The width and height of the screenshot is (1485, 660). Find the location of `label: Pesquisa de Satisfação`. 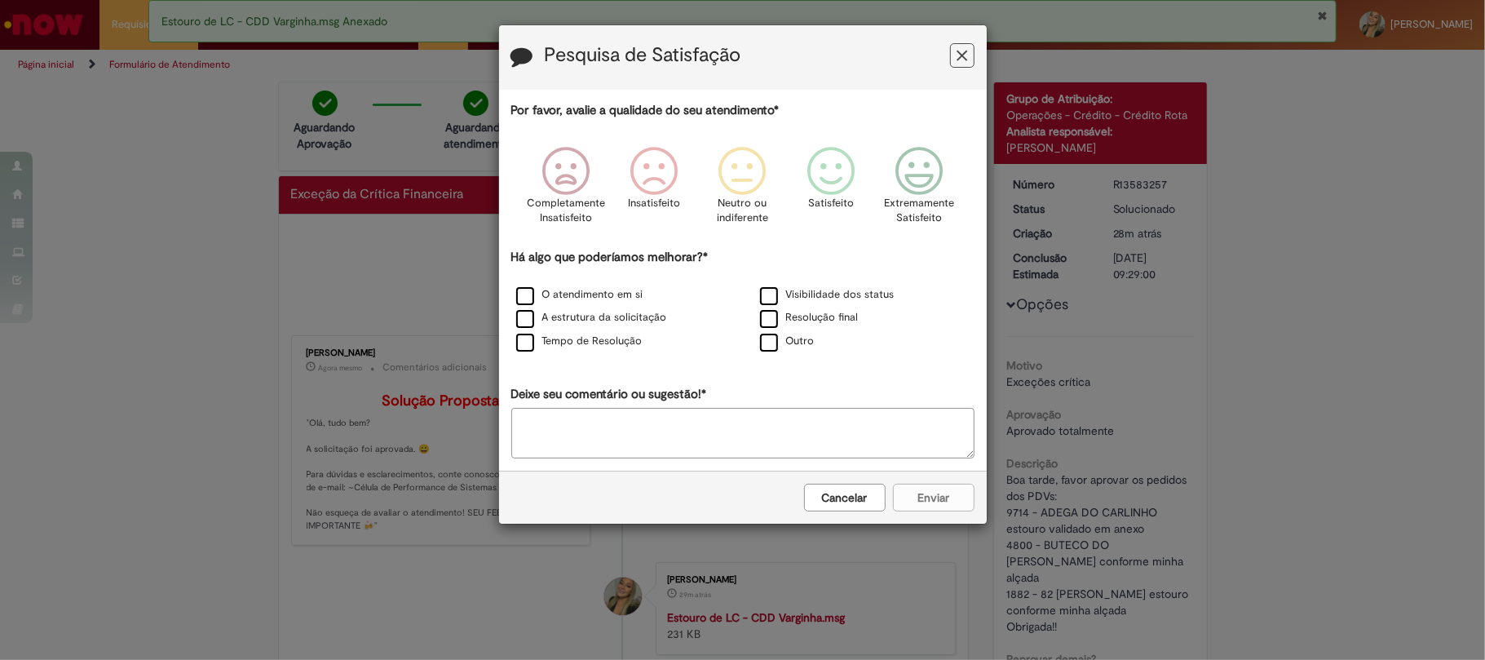

label: Pesquisa de Satisfação is located at coordinates (643, 55).